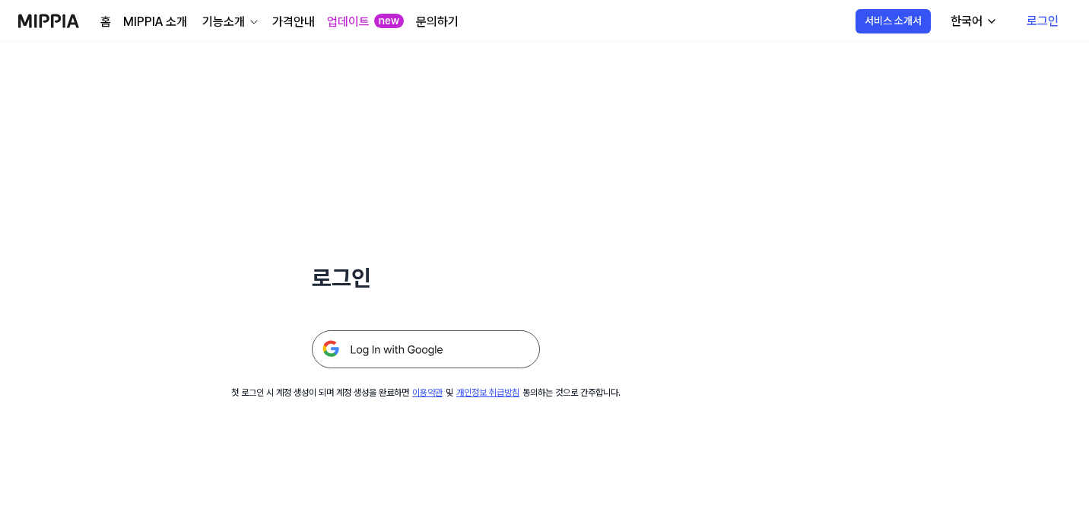 This screenshot has width=1089, height=522. I want to click on div: 한국어, so click(967, 21).